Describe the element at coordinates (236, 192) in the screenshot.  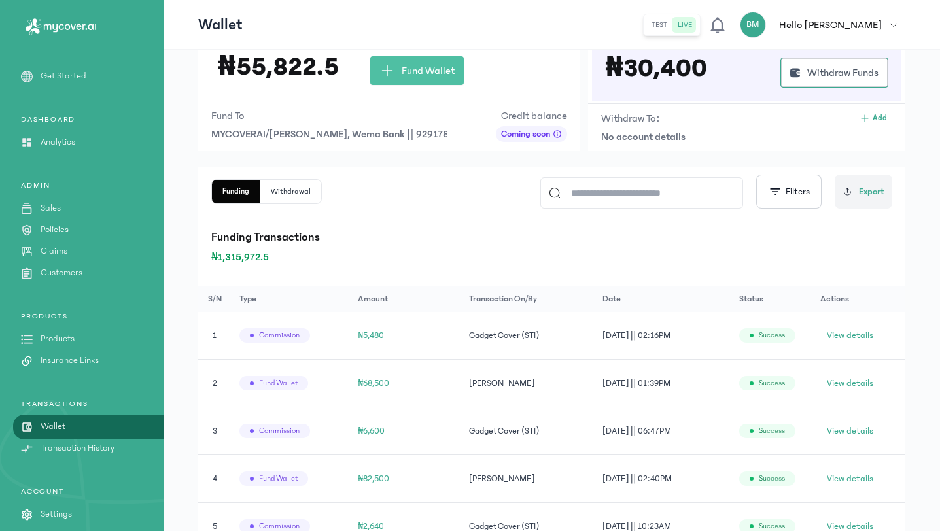
I see `button: Funding` at that location.